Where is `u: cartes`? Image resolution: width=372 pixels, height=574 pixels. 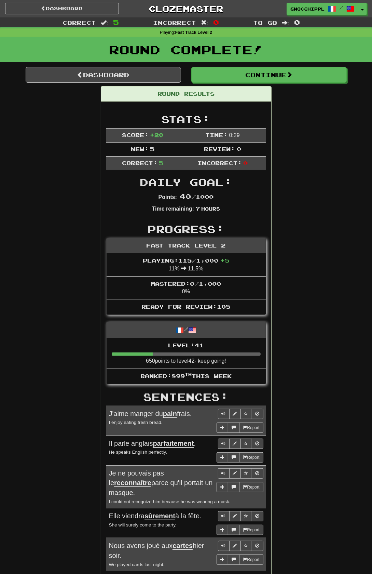
u: cartes is located at coordinates (182, 546).